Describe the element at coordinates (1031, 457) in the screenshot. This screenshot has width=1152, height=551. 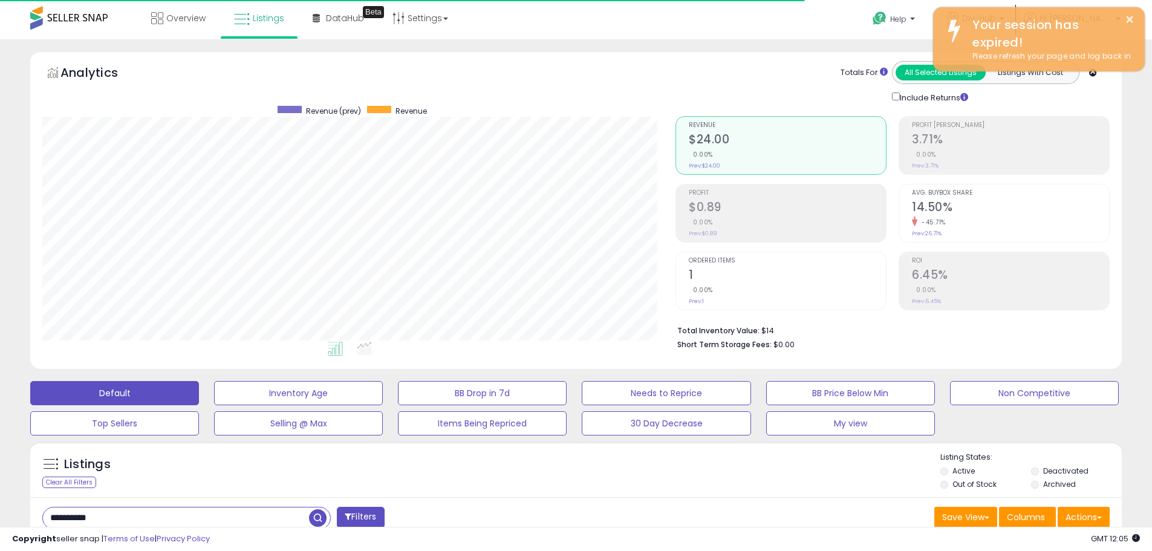
I see `p: Listing States:` at that location.